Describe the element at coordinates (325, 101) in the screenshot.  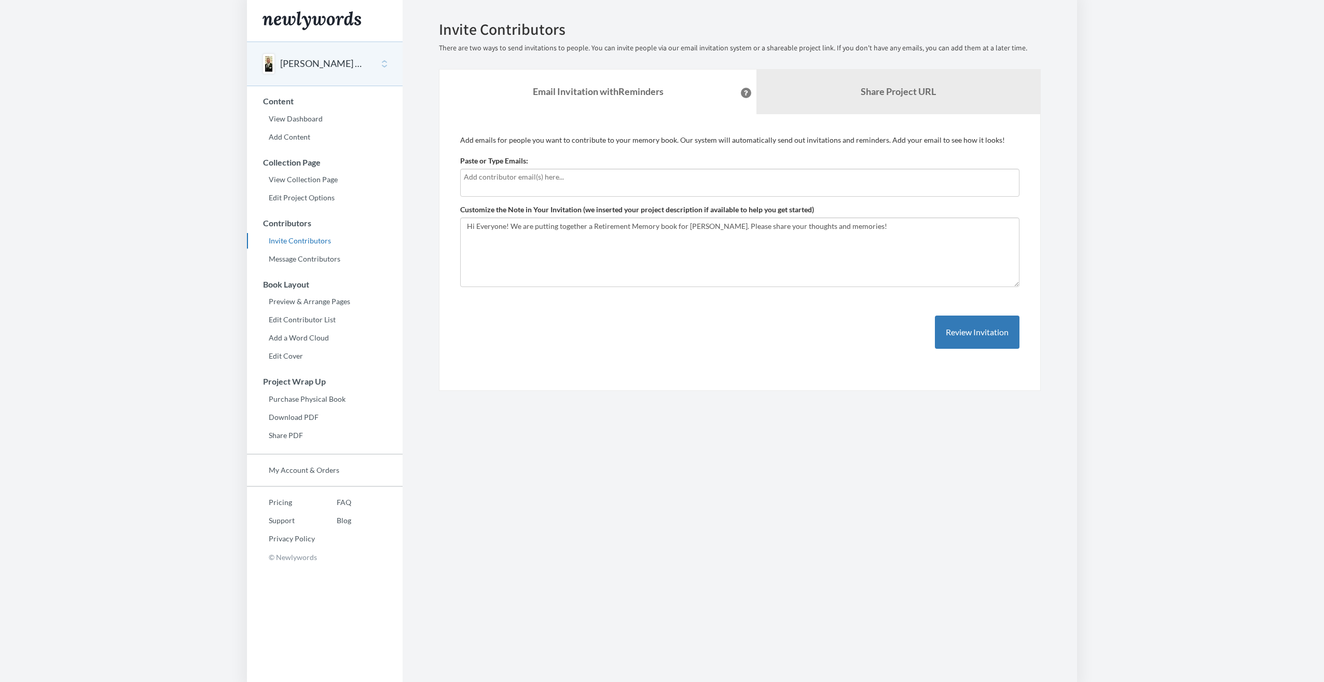
I see `h3: Content` at that location.